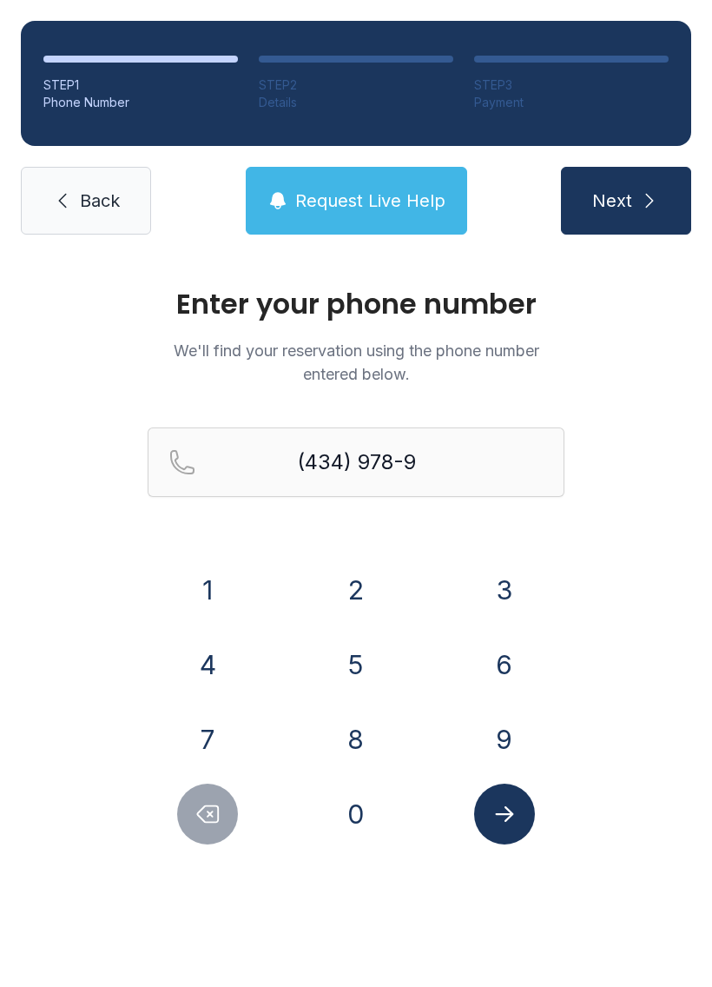 This screenshot has width=712, height=987. I want to click on span: Back, so click(100, 201).